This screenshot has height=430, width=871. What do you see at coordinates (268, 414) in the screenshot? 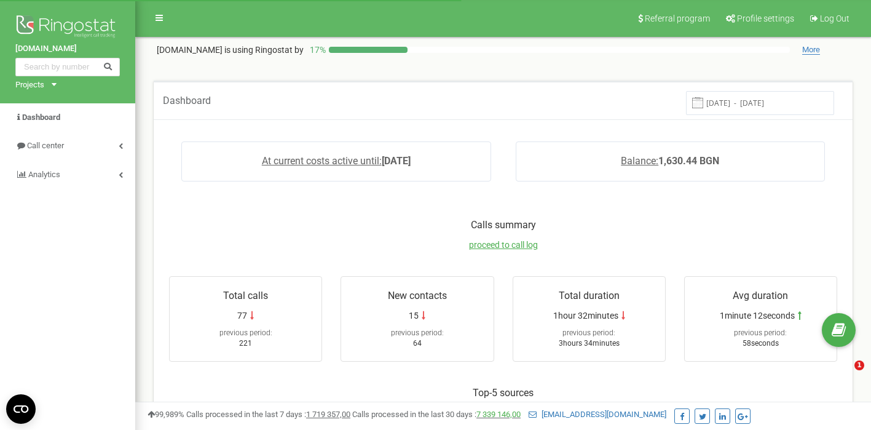
I see `span: Calls processed in the last 7 days :` at bounding box center [268, 414].